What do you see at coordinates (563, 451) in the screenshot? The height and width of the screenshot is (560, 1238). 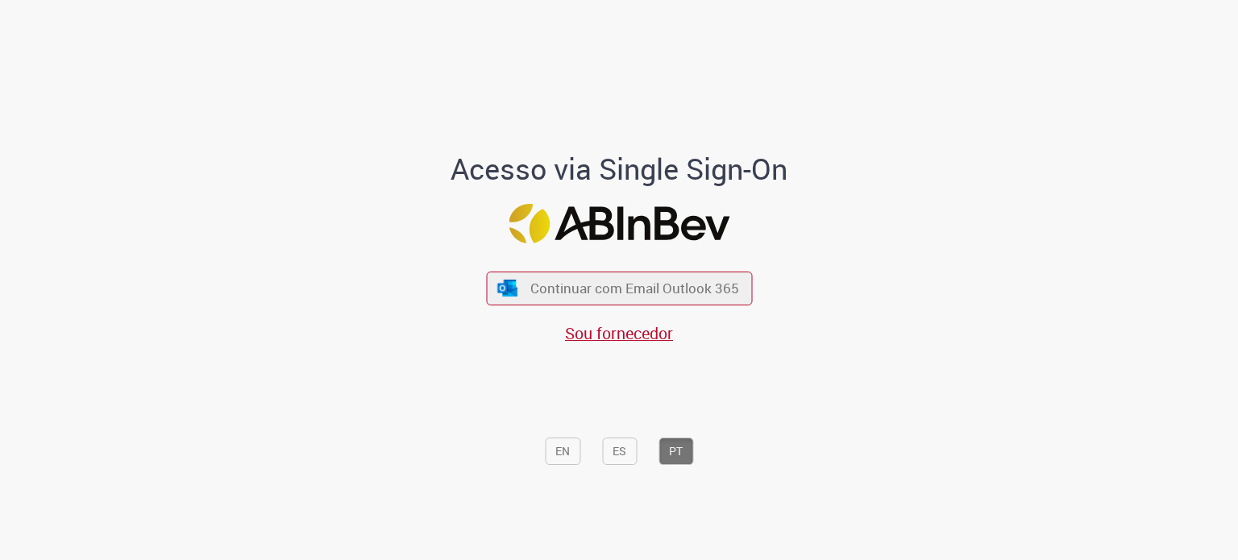 I see `button: EN` at bounding box center [563, 451].